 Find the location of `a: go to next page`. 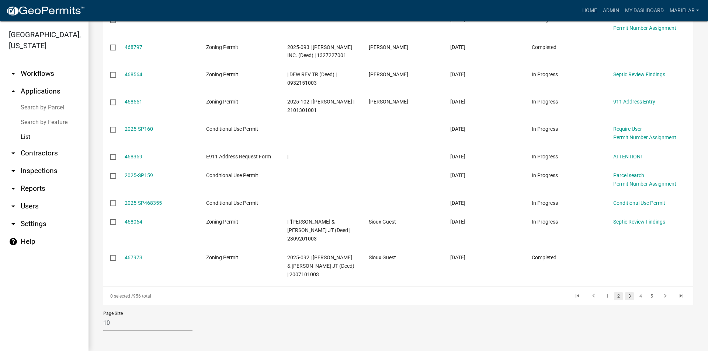

a: go to next page is located at coordinates (665, 297).